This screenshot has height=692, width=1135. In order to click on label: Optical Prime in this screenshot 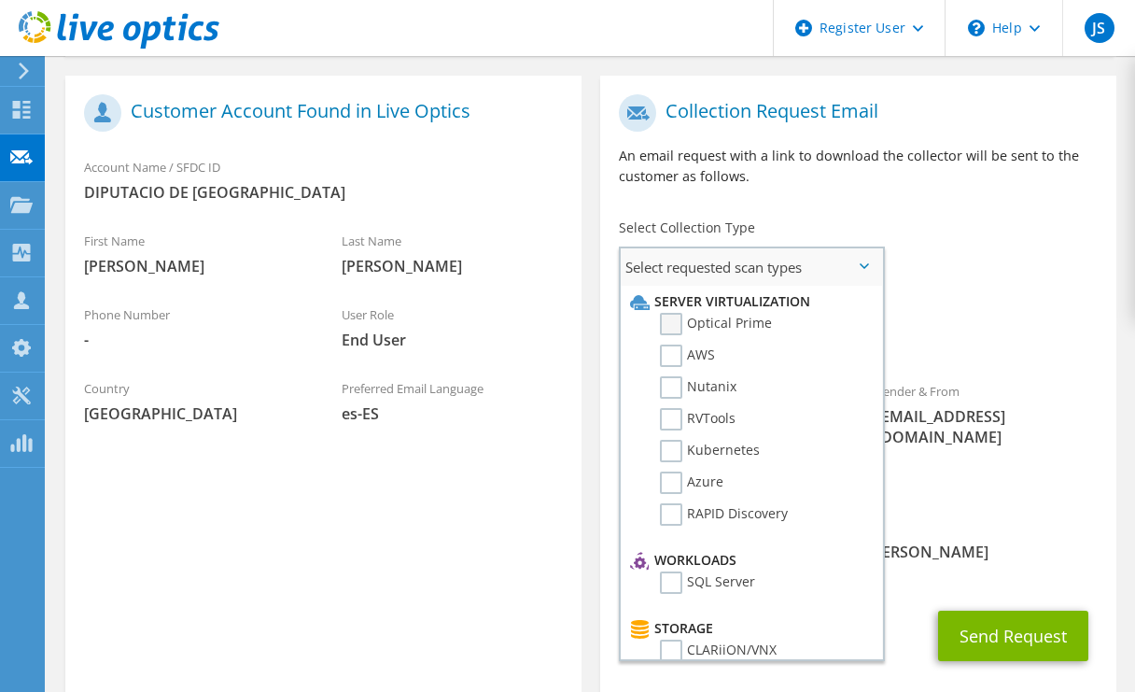, I will do `click(716, 324)`.